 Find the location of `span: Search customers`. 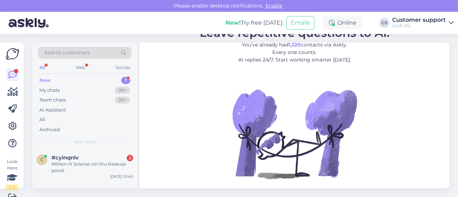

span: Search customers is located at coordinates (67, 53).